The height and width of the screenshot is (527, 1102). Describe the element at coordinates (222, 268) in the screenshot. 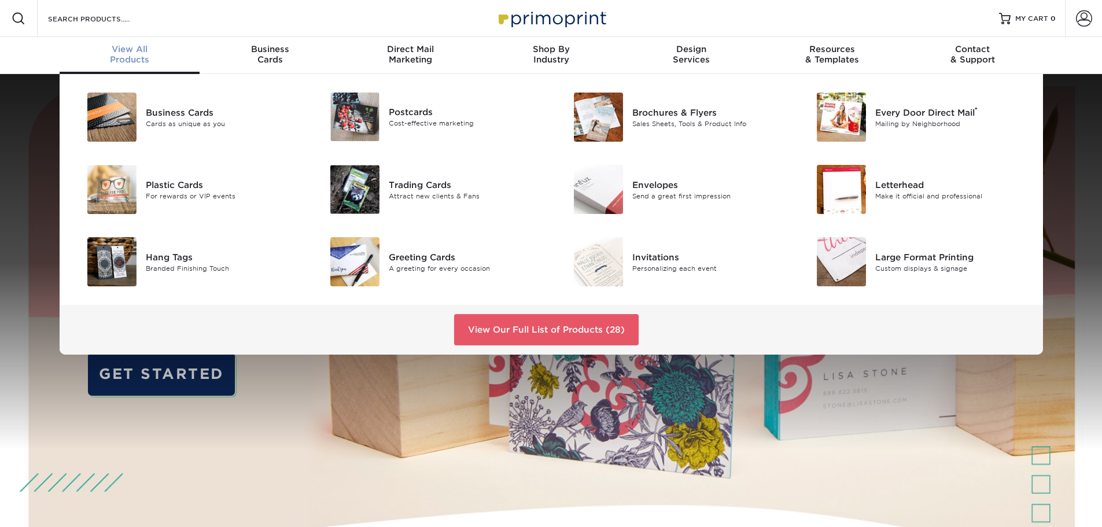

I see `div: Branded Finishing Touch` at that location.